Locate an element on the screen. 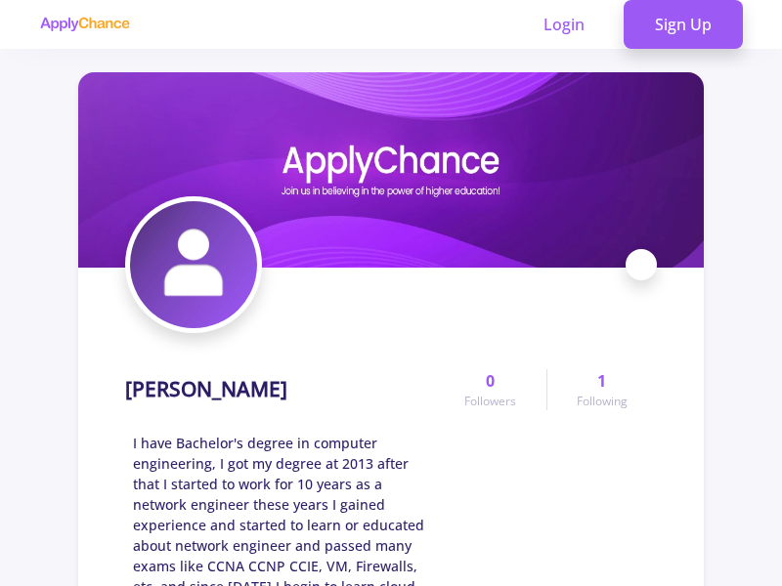 The image size is (782, 586). span: Following is located at coordinates (602, 402).